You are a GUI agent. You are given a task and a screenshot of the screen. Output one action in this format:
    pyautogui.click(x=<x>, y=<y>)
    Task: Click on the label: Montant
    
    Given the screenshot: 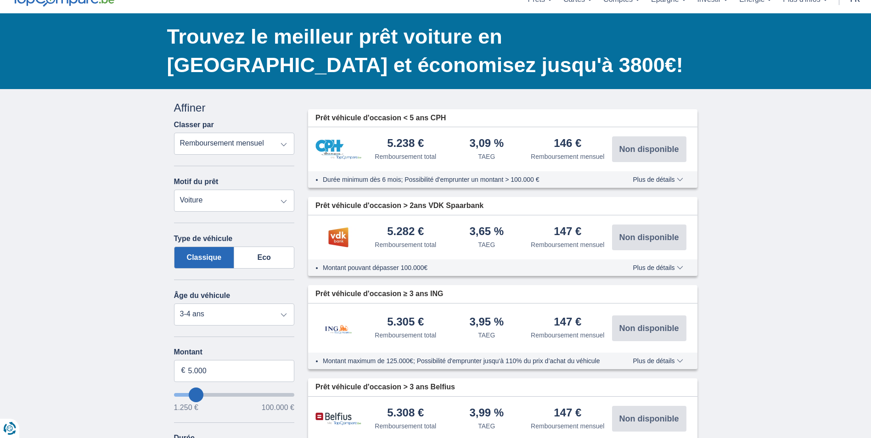 What is the action you would take?
    pyautogui.click(x=234, y=352)
    